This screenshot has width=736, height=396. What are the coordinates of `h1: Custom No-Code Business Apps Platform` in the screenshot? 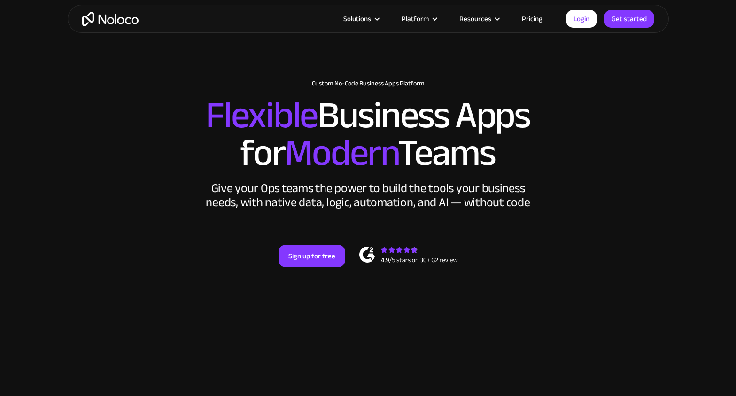 It's located at (368, 84).